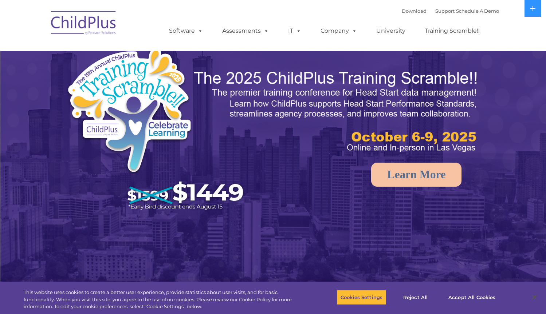  Describe the element at coordinates (84, 24) in the screenshot. I see `img: ChildPlus by Procare Solutions` at that location.